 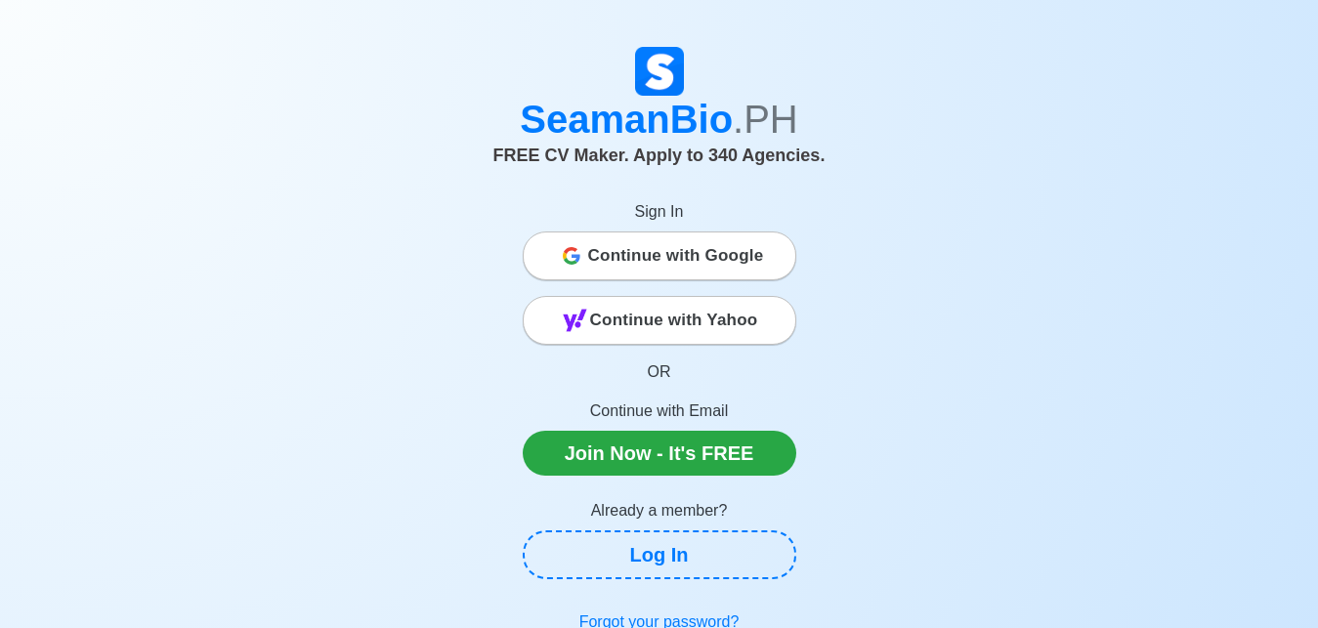 What do you see at coordinates (660, 212) in the screenshot?
I see `p: Sign In` at bounding box center [660, 212].